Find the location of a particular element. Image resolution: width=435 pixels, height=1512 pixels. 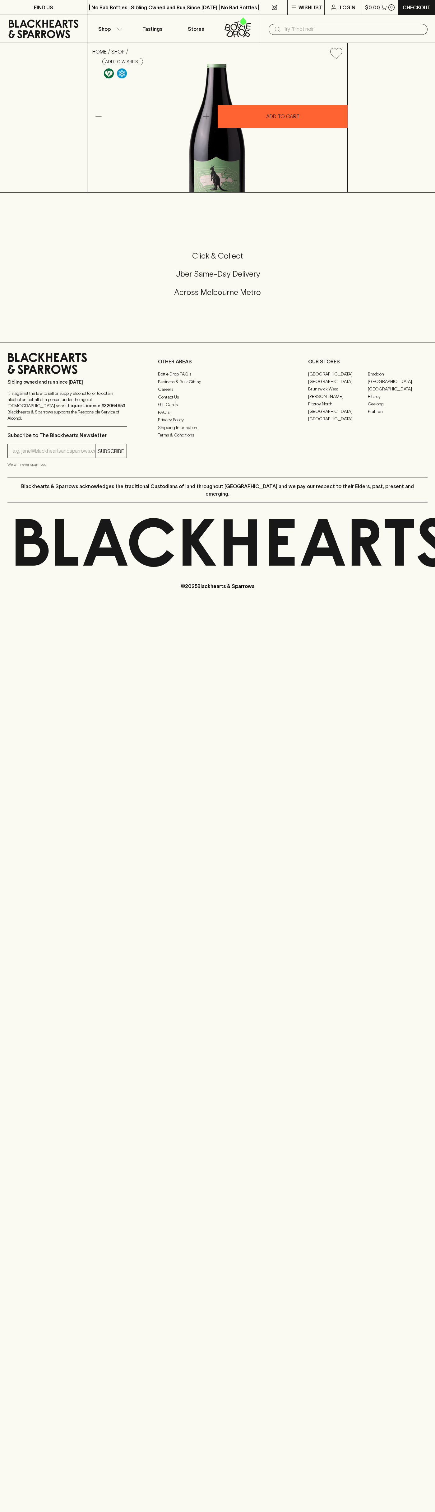

p: OTHER AREAS is located at coordinates (218, 361).